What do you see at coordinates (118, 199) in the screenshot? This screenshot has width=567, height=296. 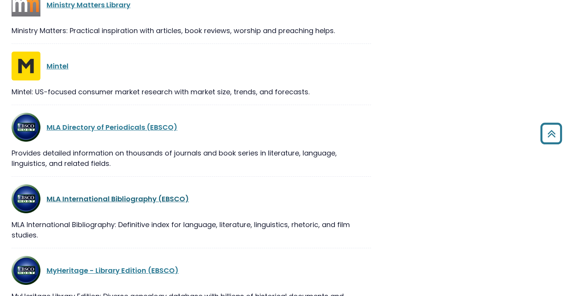 I see `a: MLA International Bibliography (EBSCO)` at bounding box center [118, 199].